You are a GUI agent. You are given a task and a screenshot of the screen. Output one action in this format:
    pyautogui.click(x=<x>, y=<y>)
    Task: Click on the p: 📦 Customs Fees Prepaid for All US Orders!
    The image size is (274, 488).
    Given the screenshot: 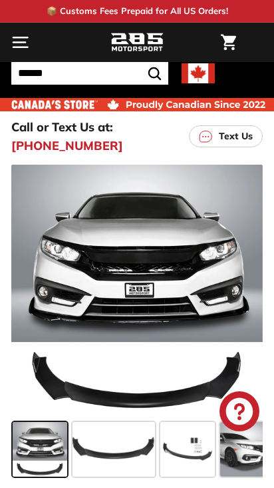 What is the action you would take?
    pyautogui.click(x=137, y=11)
    